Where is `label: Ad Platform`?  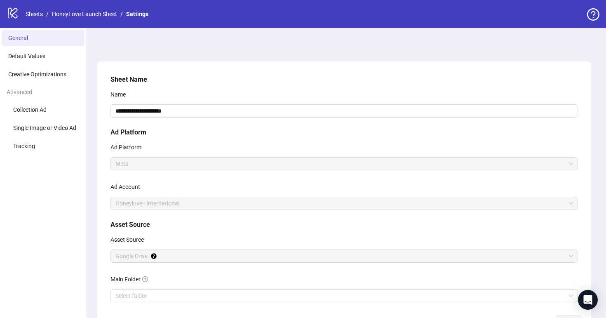
label: Ad Platform is located at coordinates (129, 147).